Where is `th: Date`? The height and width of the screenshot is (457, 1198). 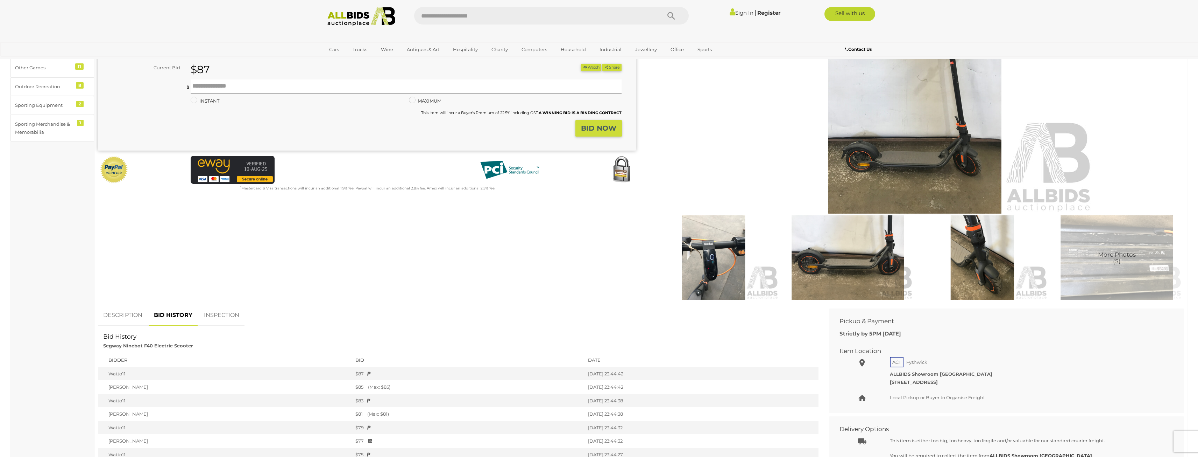 th: Date is located at coordinates (702, 360).